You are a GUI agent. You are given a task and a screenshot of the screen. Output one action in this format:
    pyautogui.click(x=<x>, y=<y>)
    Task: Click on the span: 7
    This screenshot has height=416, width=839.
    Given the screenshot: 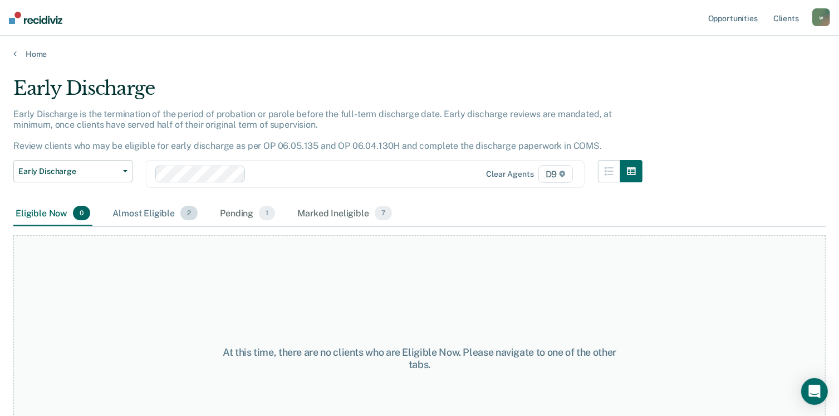 What is the action you would take?
    pyautogui.click(x=383, y=213)
    